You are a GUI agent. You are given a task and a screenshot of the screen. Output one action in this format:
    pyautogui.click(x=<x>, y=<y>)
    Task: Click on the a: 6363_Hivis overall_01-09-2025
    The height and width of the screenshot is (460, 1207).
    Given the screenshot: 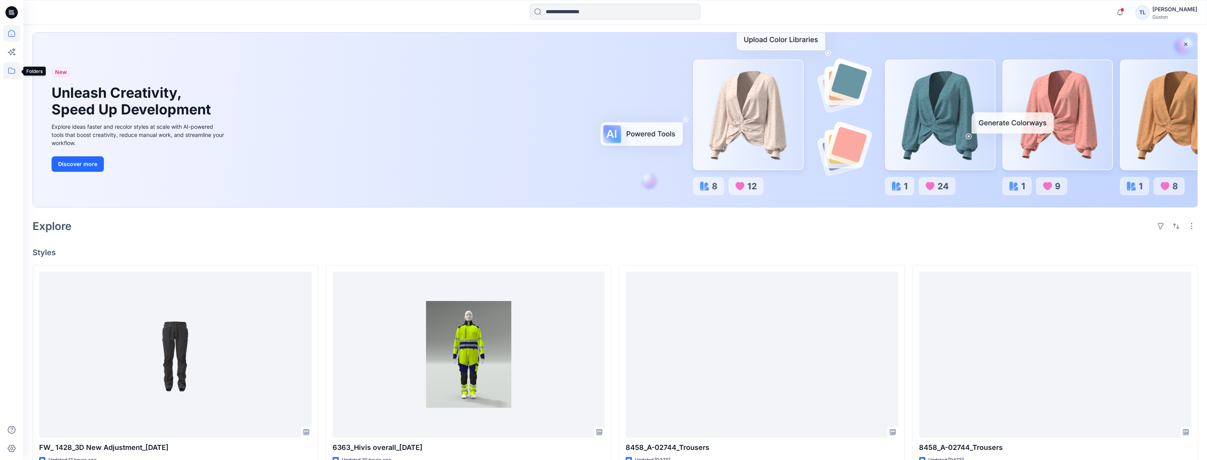 What is the action you would take?
    pyautogui.click(x=469, y=354)
    